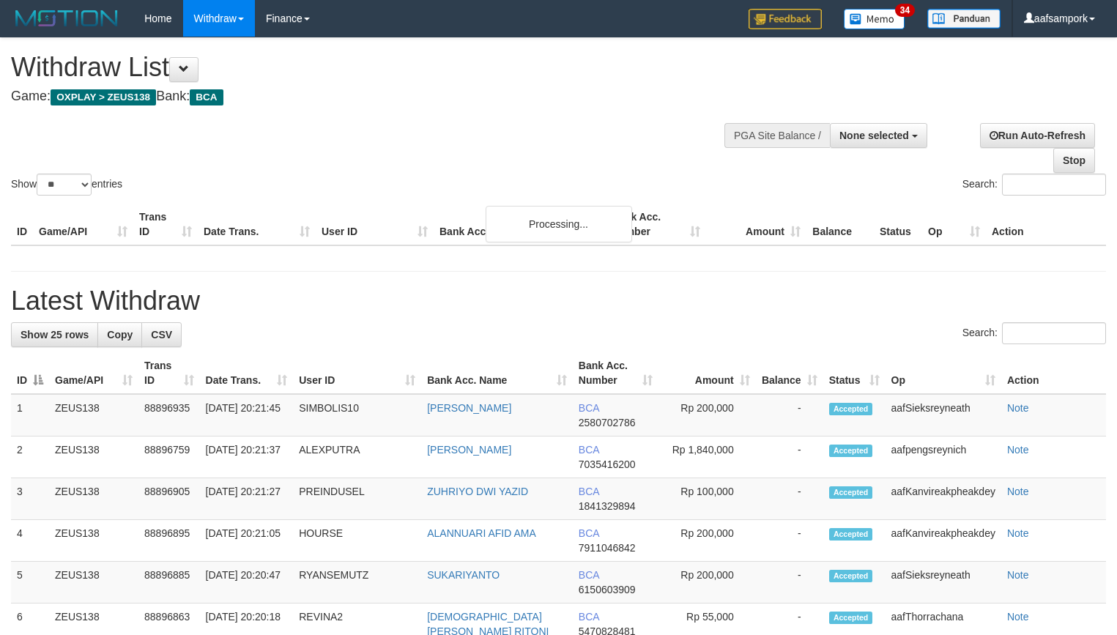 This screenshot has width=1117, height=635. What do you see at coordinates (119, 335) in the screenshot?
I see `a: Copy` at bounding box center [119, 335].